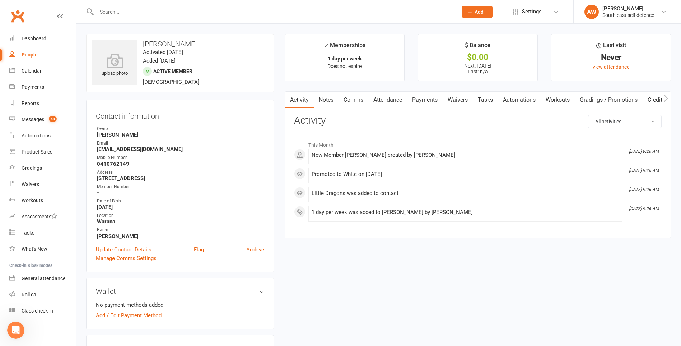 This screenshot has width=681, height=346. Describe the element at coordinates (34, 38) in the screenshot. I see `div: Dashboard` at that location.